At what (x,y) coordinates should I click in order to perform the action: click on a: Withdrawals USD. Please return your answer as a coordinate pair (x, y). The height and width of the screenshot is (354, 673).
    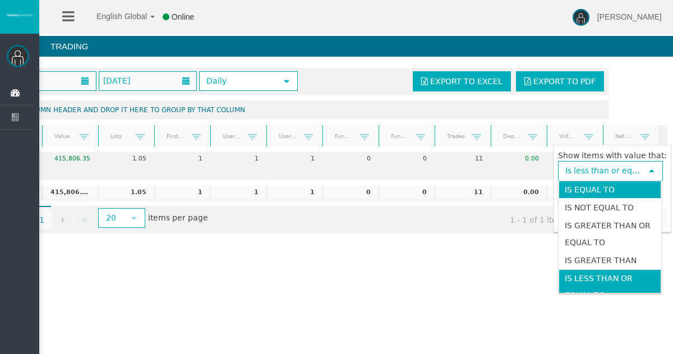
    Looking at the image, I should click on (568, 136).